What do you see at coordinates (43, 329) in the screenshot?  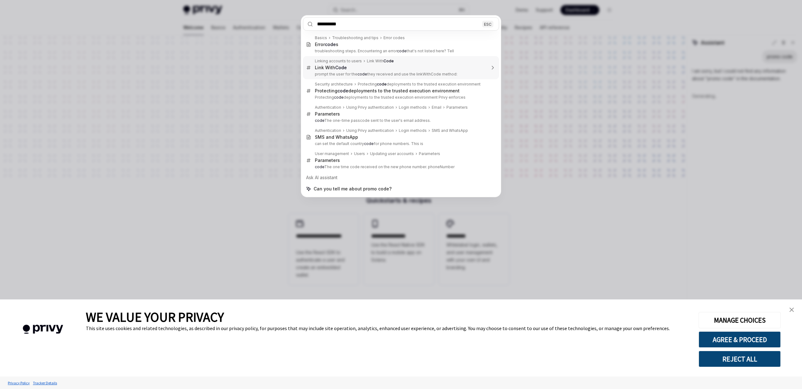 I see `img: company logo` at bounding box center [43, 329].